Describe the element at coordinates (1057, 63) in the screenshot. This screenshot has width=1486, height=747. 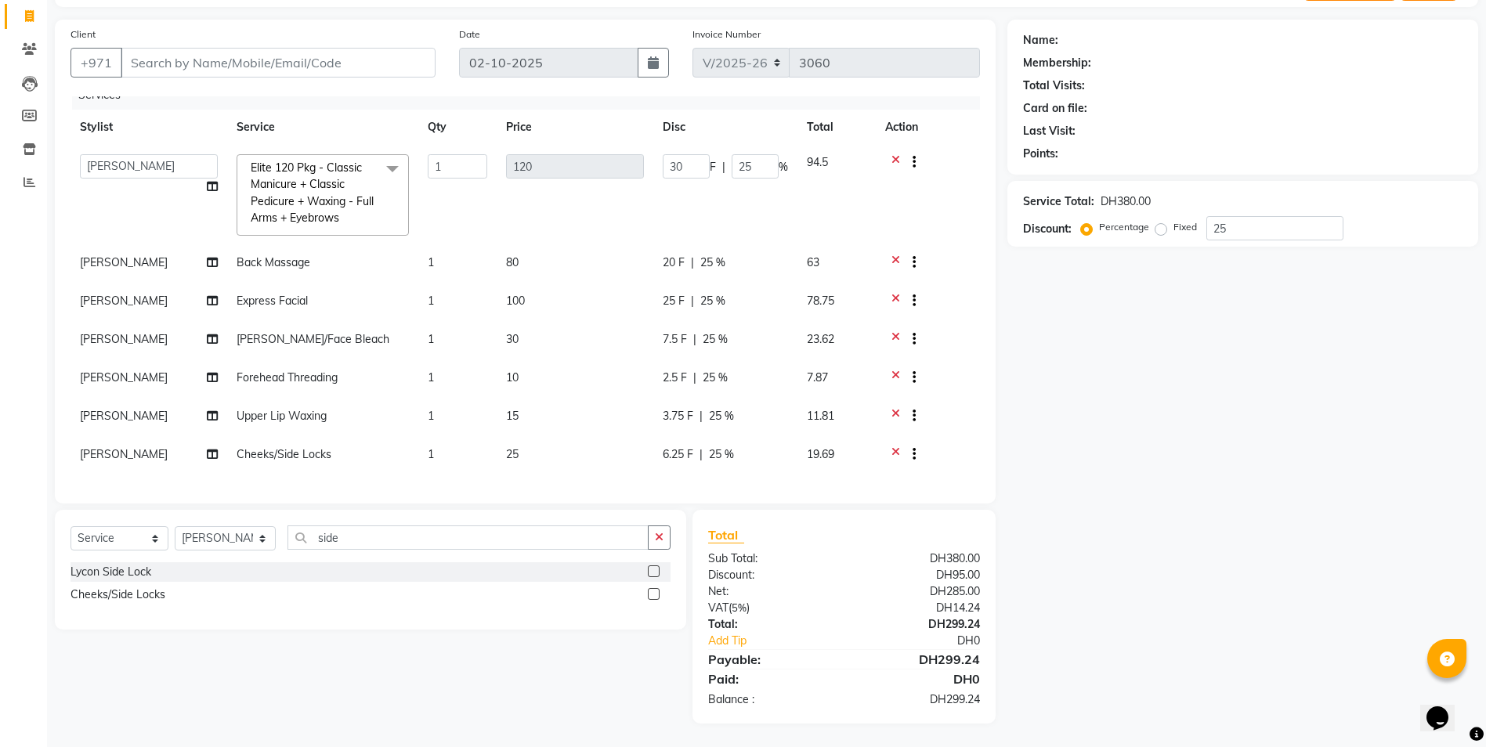
I see `div: Membership:` at that location.